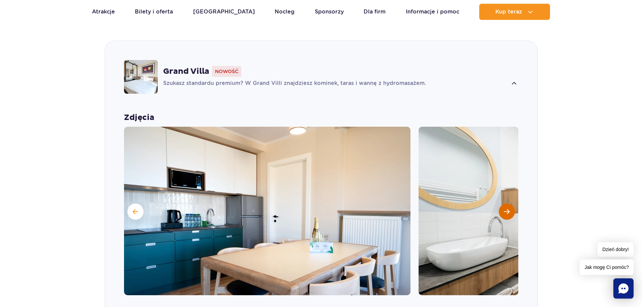  I want to click on strong: Grand Villa, so click(186, 71).